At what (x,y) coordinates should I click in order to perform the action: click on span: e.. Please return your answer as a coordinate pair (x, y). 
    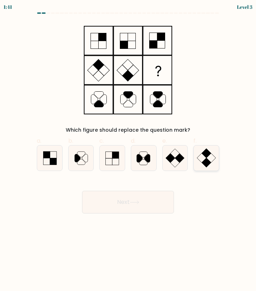
    Looking at the image, I should click on (165, 141).